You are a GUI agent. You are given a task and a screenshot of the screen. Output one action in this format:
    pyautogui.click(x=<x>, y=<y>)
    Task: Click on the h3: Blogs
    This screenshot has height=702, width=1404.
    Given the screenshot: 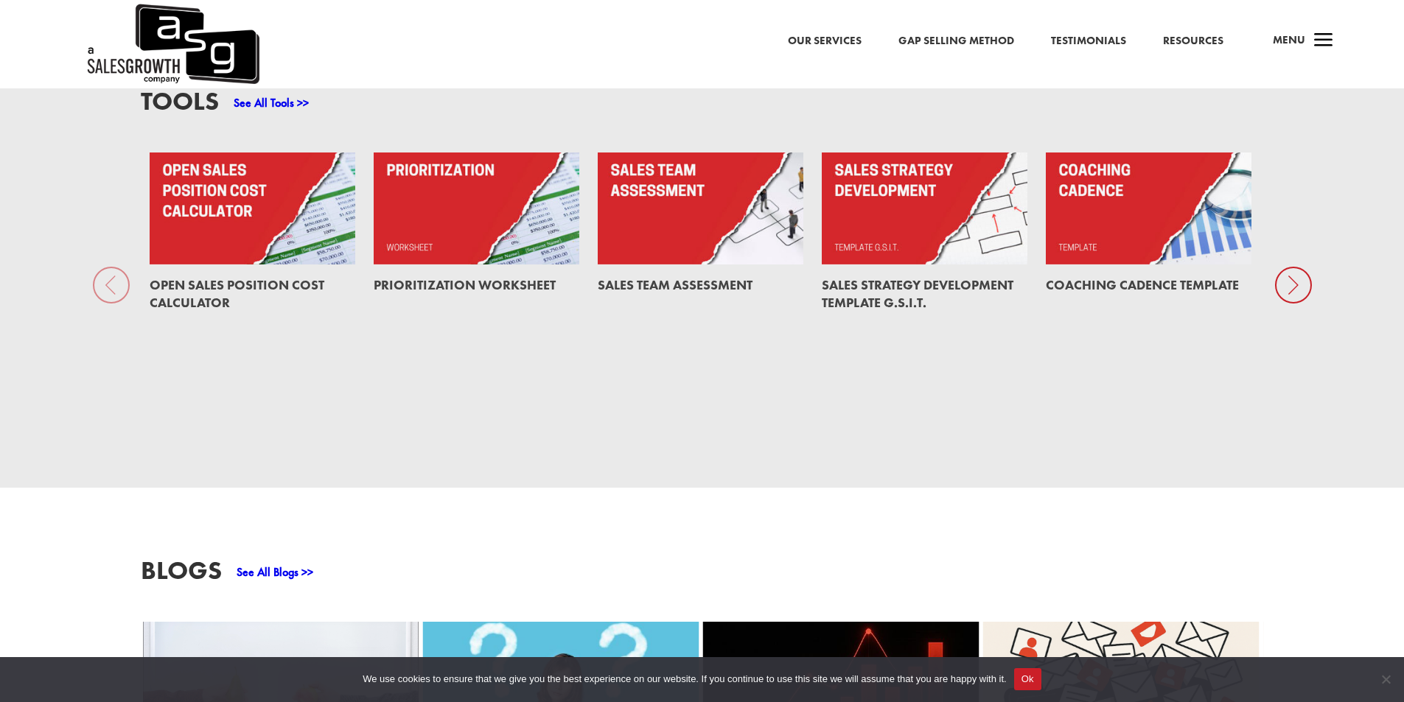 What is the action you would take?
    pyautogui.click(x=181, y=574)
    